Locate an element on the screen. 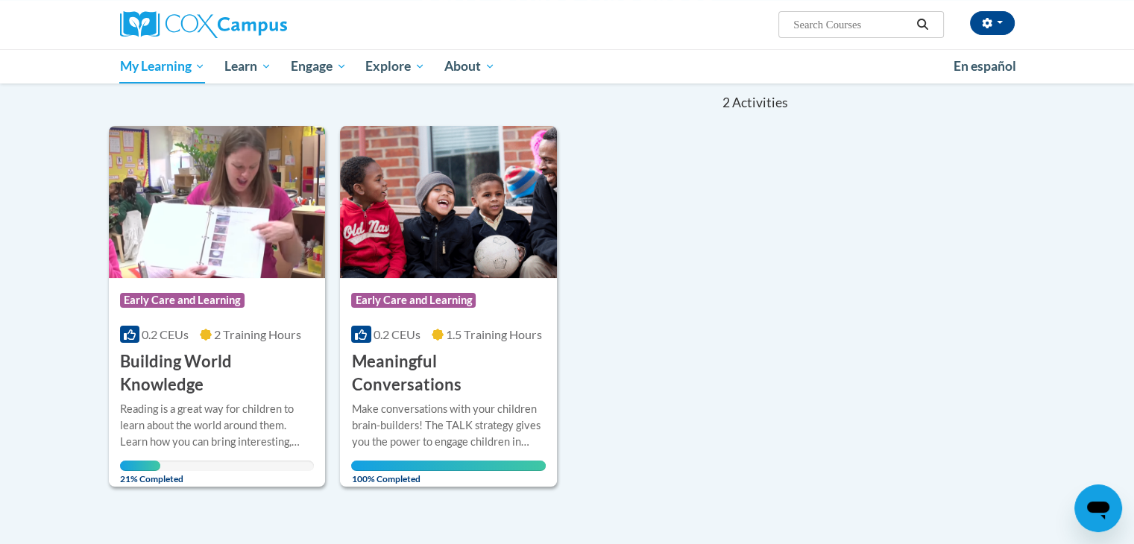  a: Course LogoEarly Care and Learning0.2 CEUs1.5 Training Hours Meaningful ConversationsMake convers... is located at coordinates (448, 306).